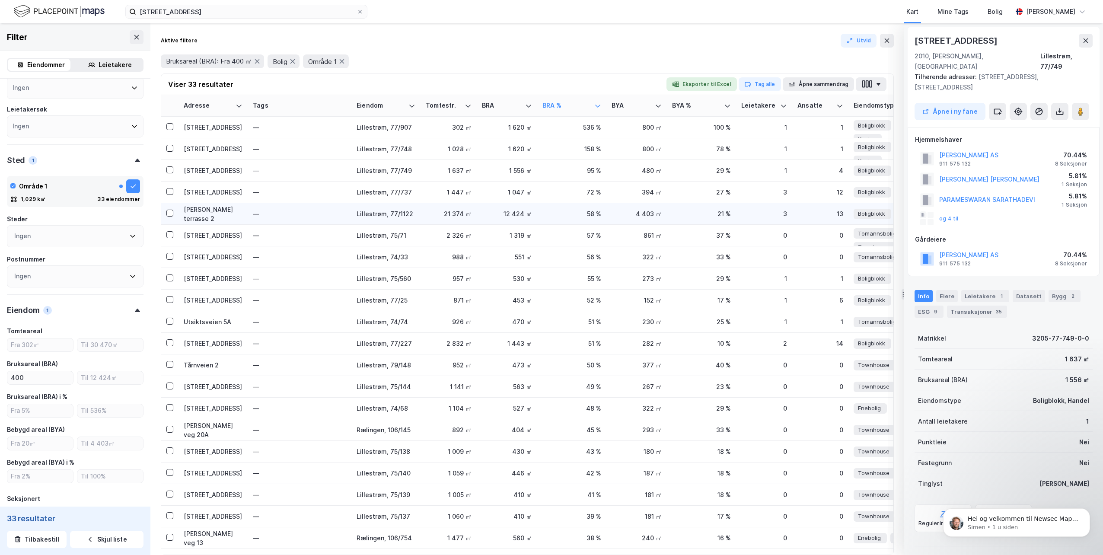 This screenshot has width=1103, height=555. I want to click on div: Filter, so click(17, 37).